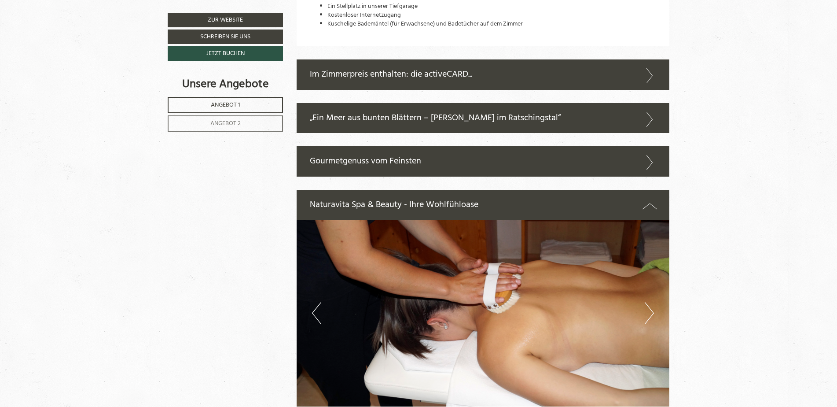 This screenshot has height=407, width=837. Describe the element at coordinates (225, 53) in the screenshot. I see `a: Jetzt buchen` at that location.